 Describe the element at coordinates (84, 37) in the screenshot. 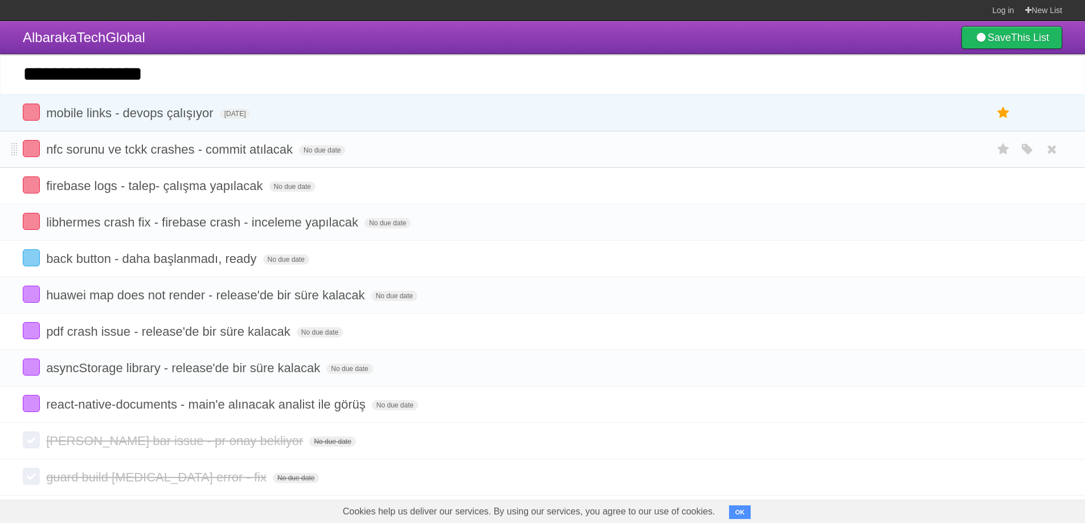

I see `span: AlbarakaTechGlobal` at that location.